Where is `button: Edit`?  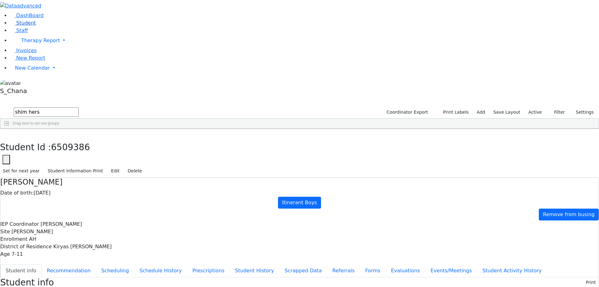
button: Edit is located at coordinates (115, 171).